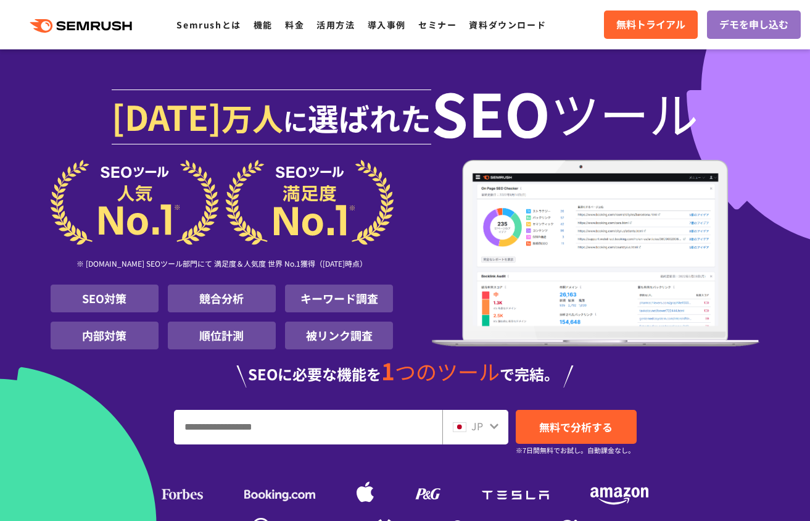  I want to click on li: 順位計測, so click(222, 335).